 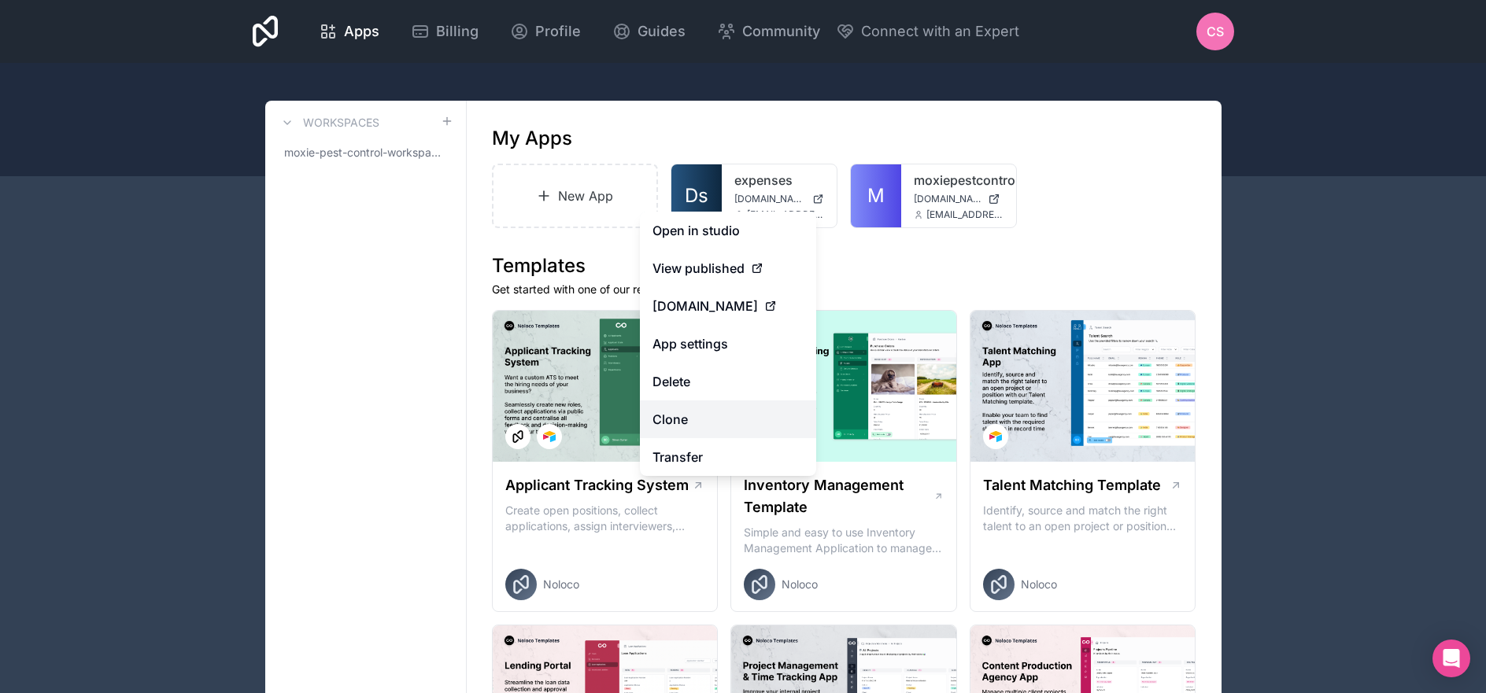 I want to click on h1: My Apps, so click(x=532, y=139).